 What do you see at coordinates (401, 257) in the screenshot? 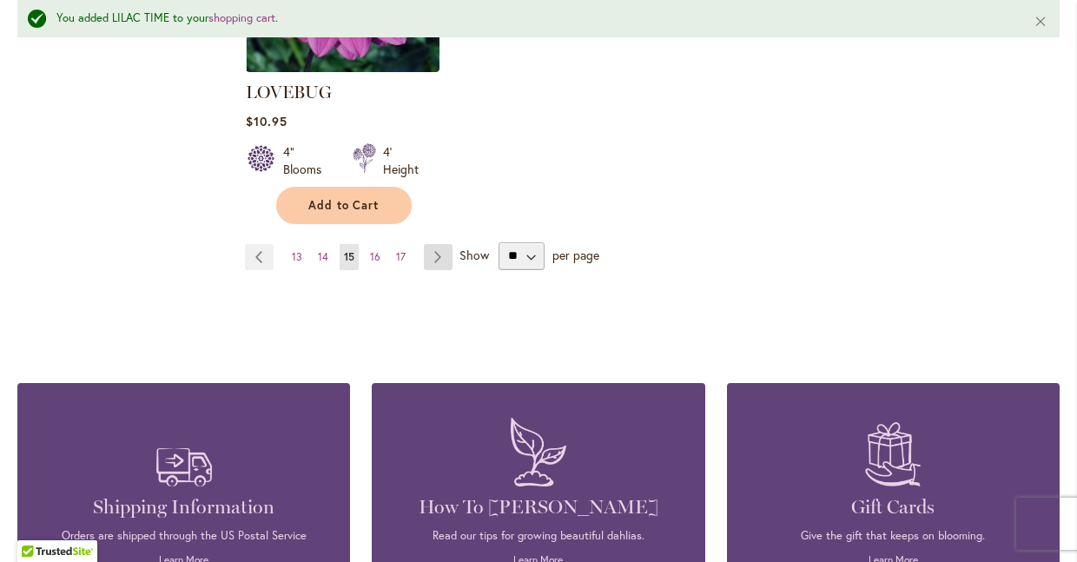
I see `a: 17` at bounding box center [401, 257].